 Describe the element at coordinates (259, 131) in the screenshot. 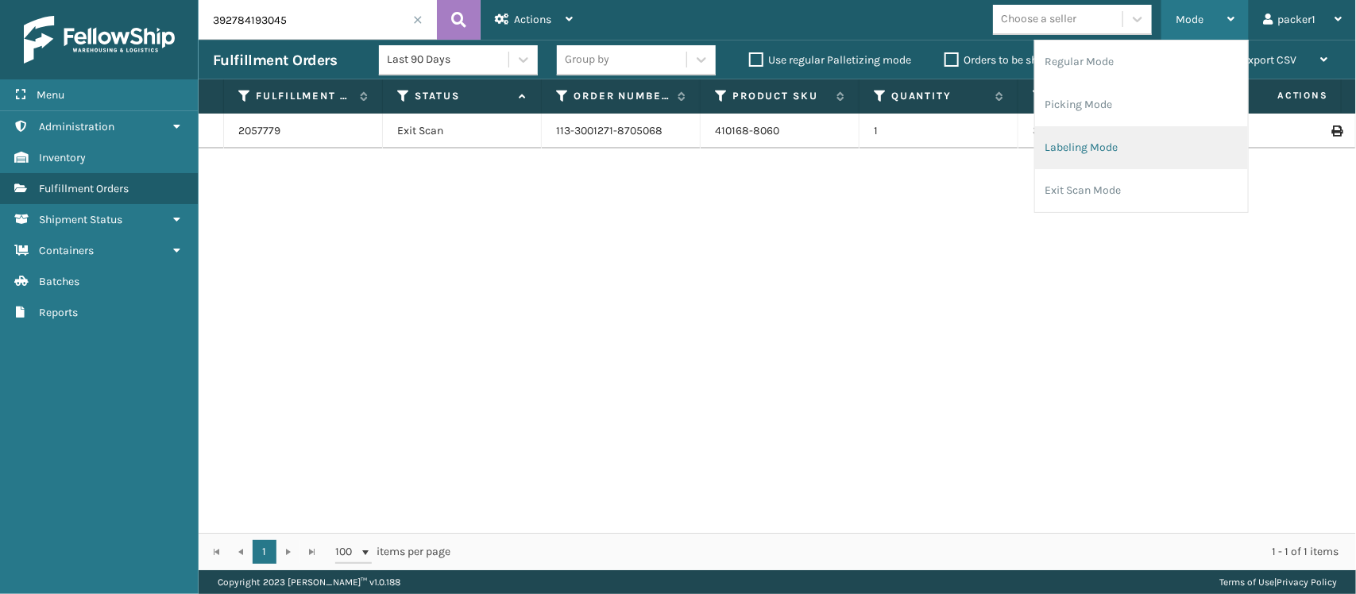

I see `a: 2057779` at that location.